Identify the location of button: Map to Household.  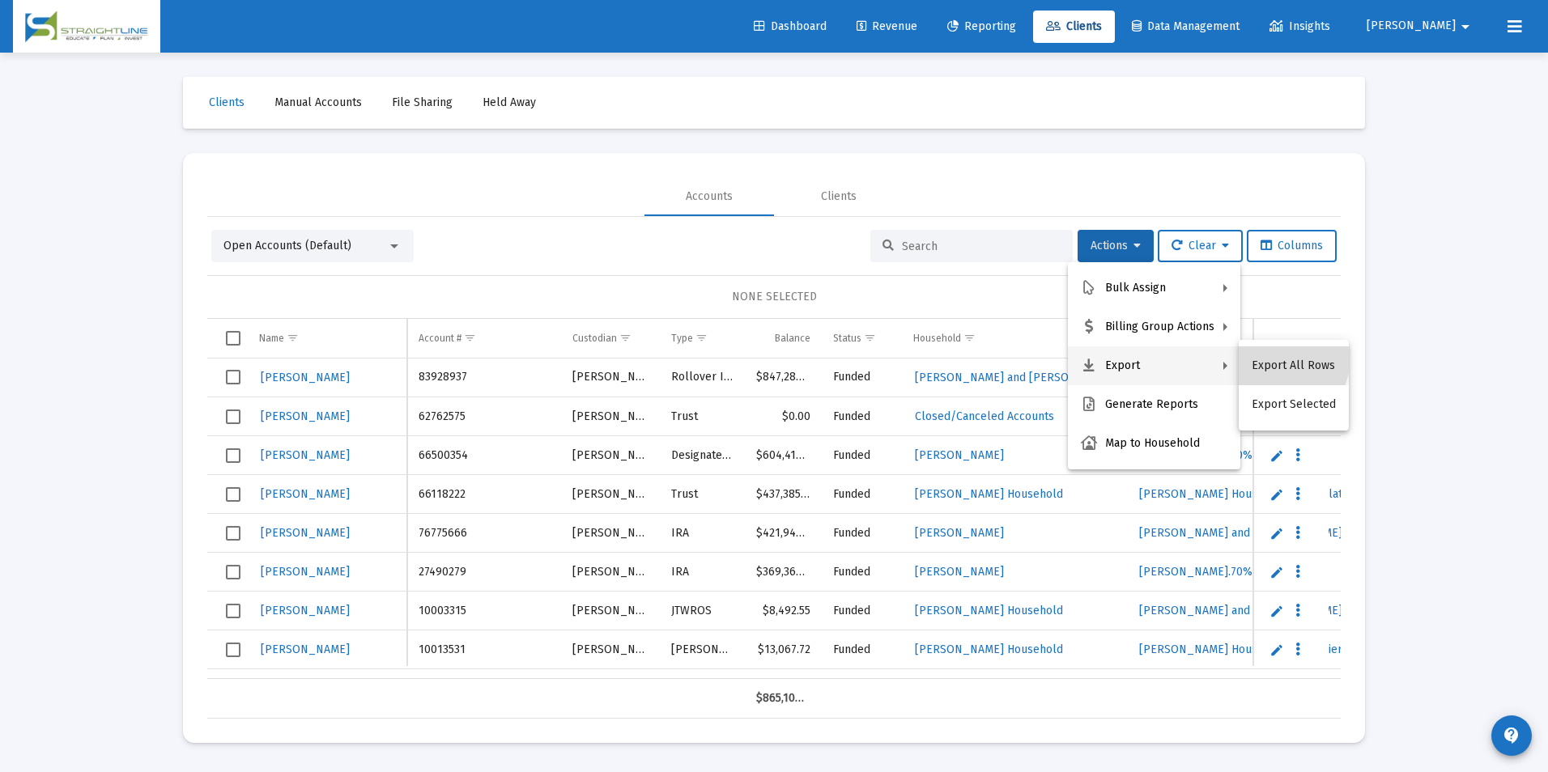
(1154, 444).